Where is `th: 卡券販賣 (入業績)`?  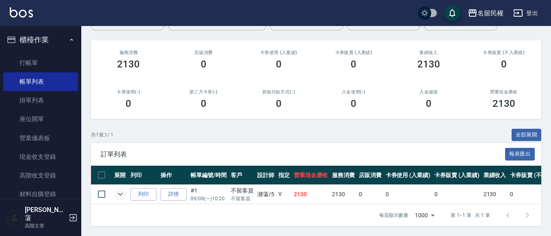 th: 卡券販賣 (入業績) is located at coordinates (456, 175).